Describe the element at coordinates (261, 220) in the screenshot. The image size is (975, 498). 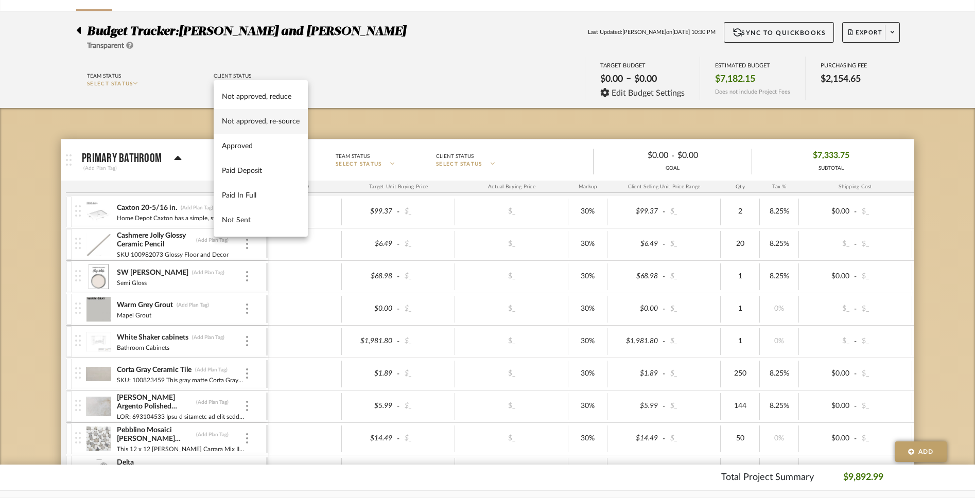
I see `span: Not Sent` at that location.